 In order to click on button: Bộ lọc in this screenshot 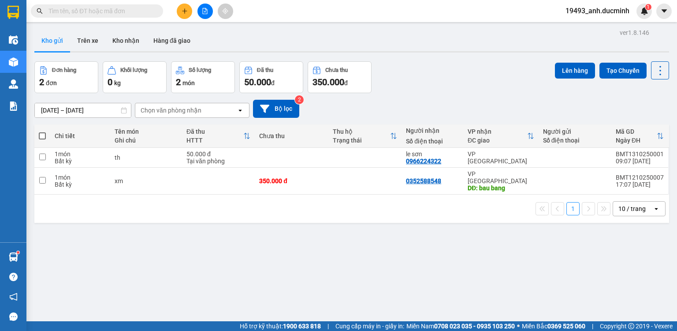, I will do `click(276, 109)`.